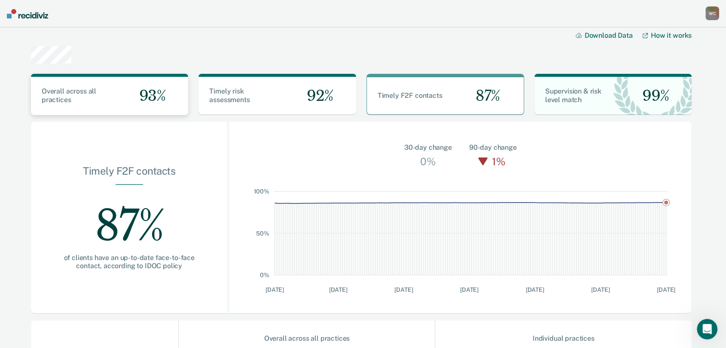 The image size is (726, 348). What do you see at coordinates (69, 95) in the screenshot?
I see `span: Overall across all practices` at bounding box center [69, 95].